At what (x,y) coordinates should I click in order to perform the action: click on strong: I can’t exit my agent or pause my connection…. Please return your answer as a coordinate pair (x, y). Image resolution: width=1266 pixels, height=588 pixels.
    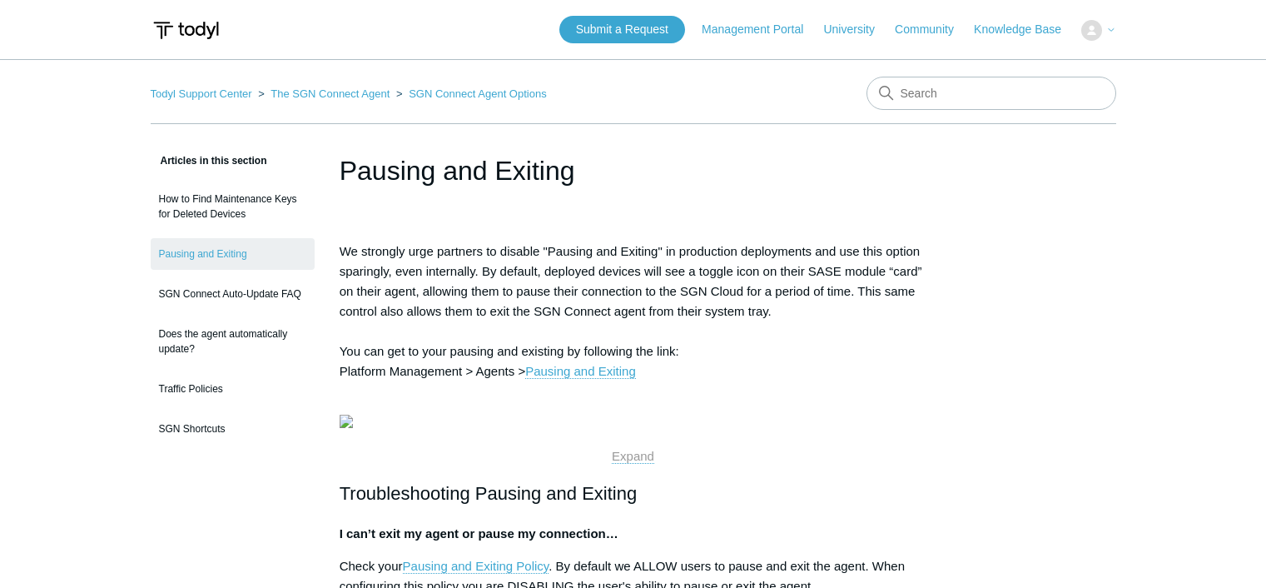
    Looking at the image, I should click on (479, 533).